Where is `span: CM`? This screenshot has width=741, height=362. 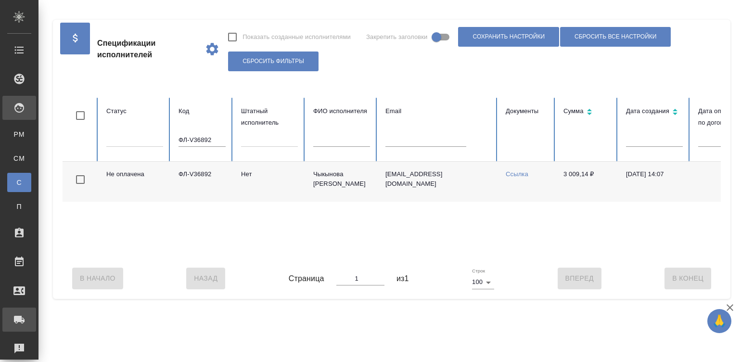
span: CM is located at coordinates (19, 158).